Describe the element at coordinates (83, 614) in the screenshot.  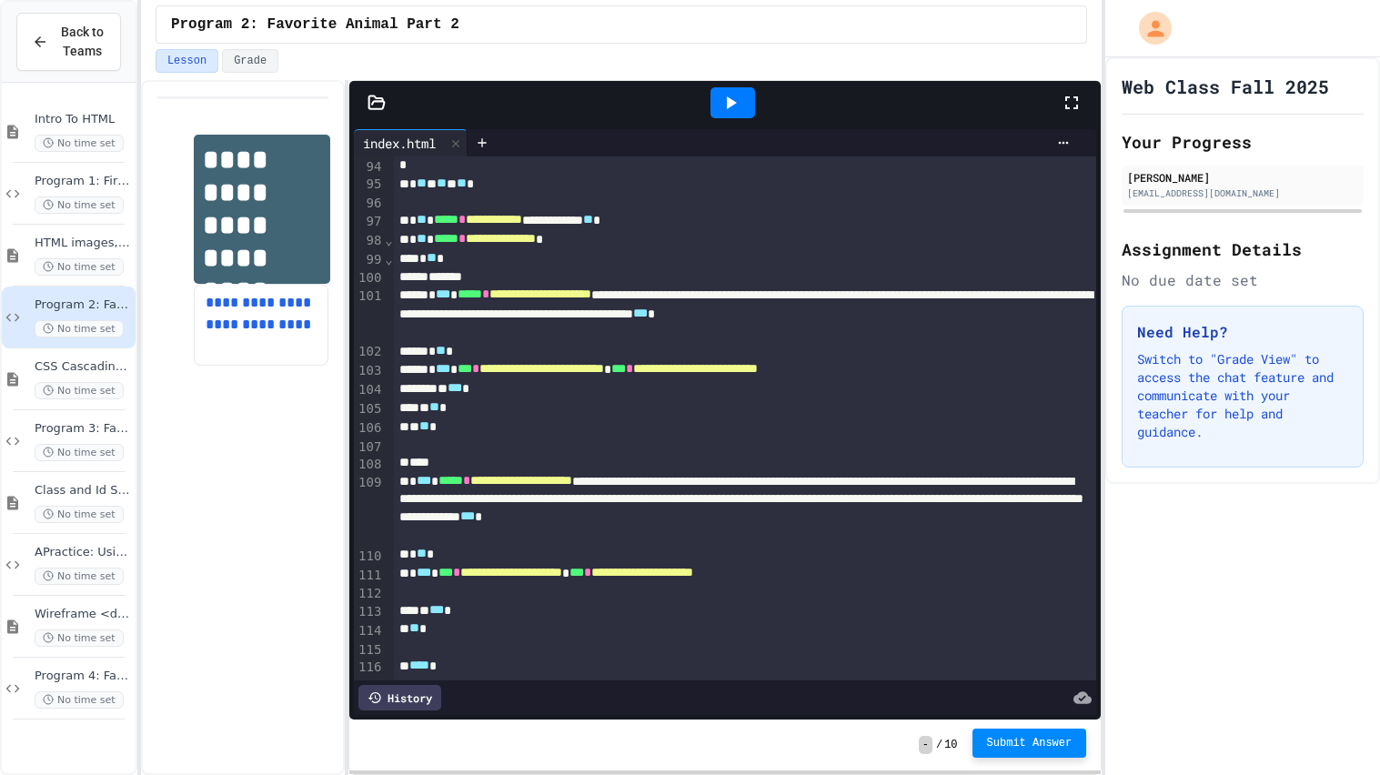
I see `span: Wireframe <dl> and <pre> Notes` at that location.